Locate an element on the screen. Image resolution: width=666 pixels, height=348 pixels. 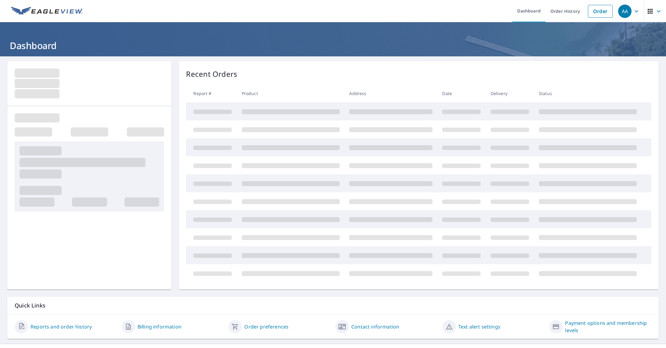
th: Address is located at coordinates (390, 93).